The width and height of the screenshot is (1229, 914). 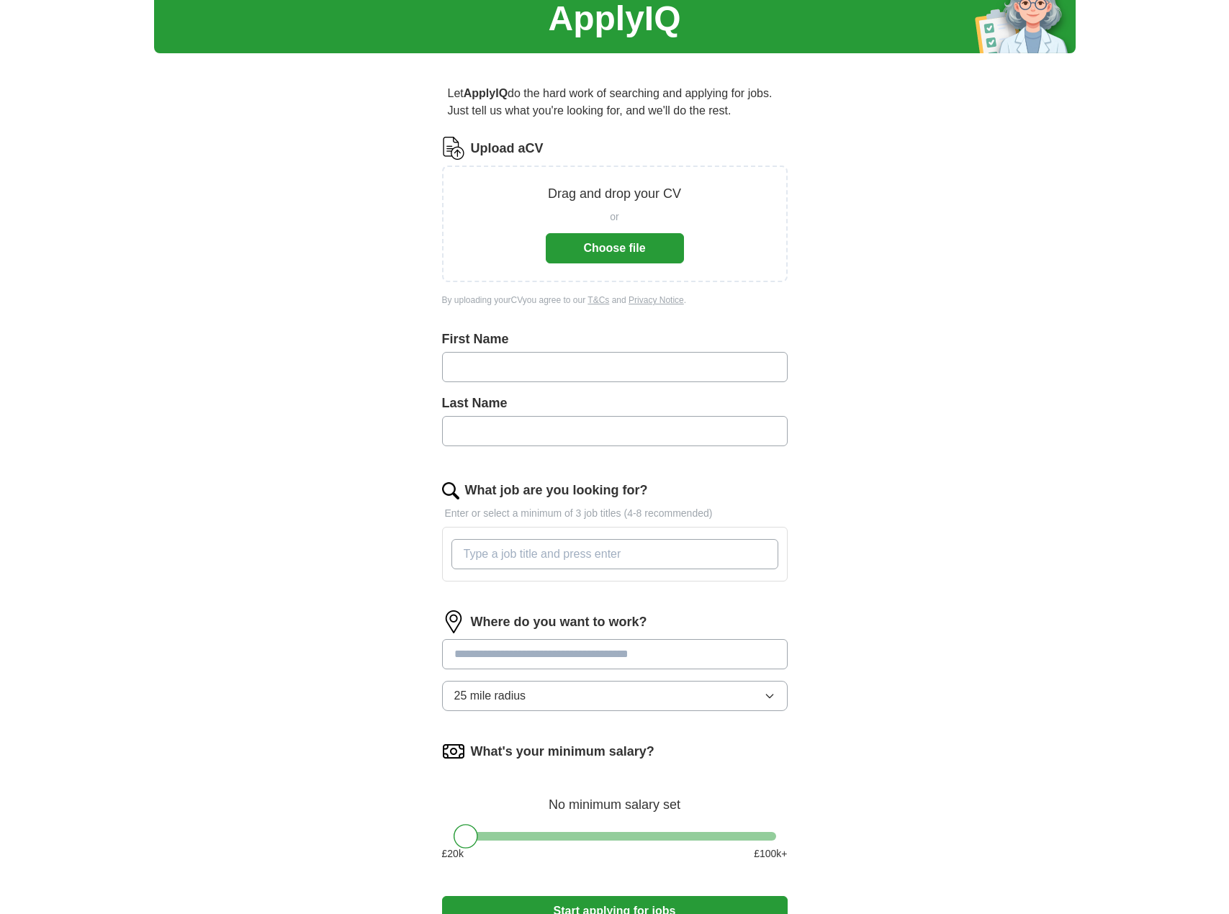 What do you see at coordinates (490, 696) in the screenshot?
I see `span: 25 mile radius` at bounding box center [490, 696].